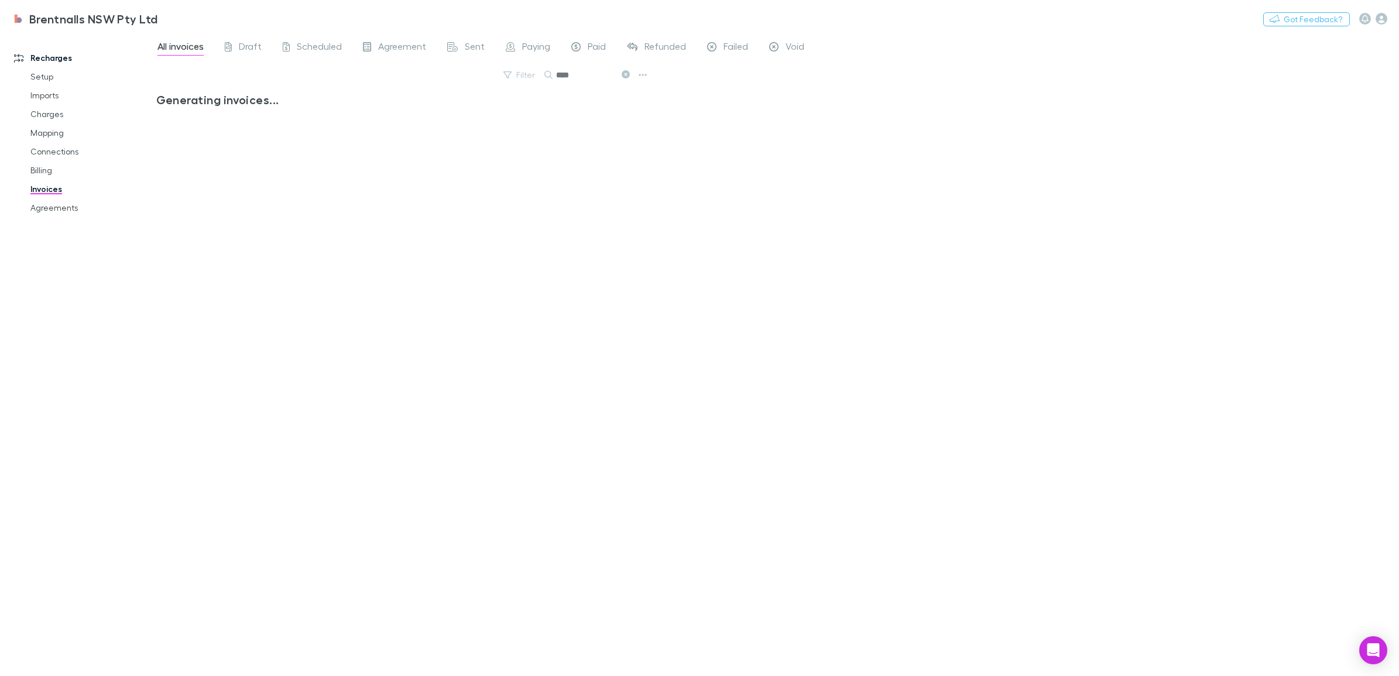 The width and height of the screenshot is (1399, 676). I want to click on h3: Generating invoices..., so click(399, 100).